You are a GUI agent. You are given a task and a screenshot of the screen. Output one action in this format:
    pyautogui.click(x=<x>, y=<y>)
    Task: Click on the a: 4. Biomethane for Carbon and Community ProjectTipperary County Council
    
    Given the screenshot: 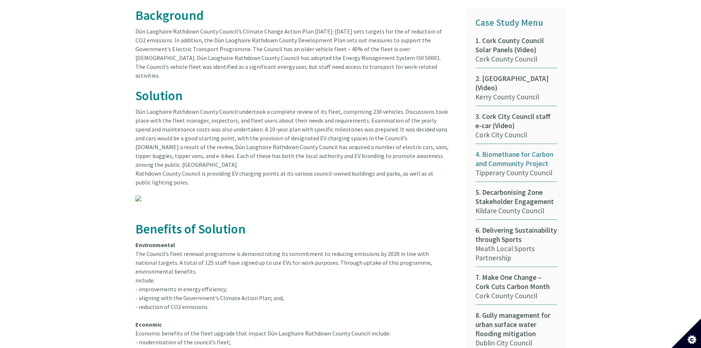 What is the action you would take?
    pyautogui.click(x=516, y=166)
    